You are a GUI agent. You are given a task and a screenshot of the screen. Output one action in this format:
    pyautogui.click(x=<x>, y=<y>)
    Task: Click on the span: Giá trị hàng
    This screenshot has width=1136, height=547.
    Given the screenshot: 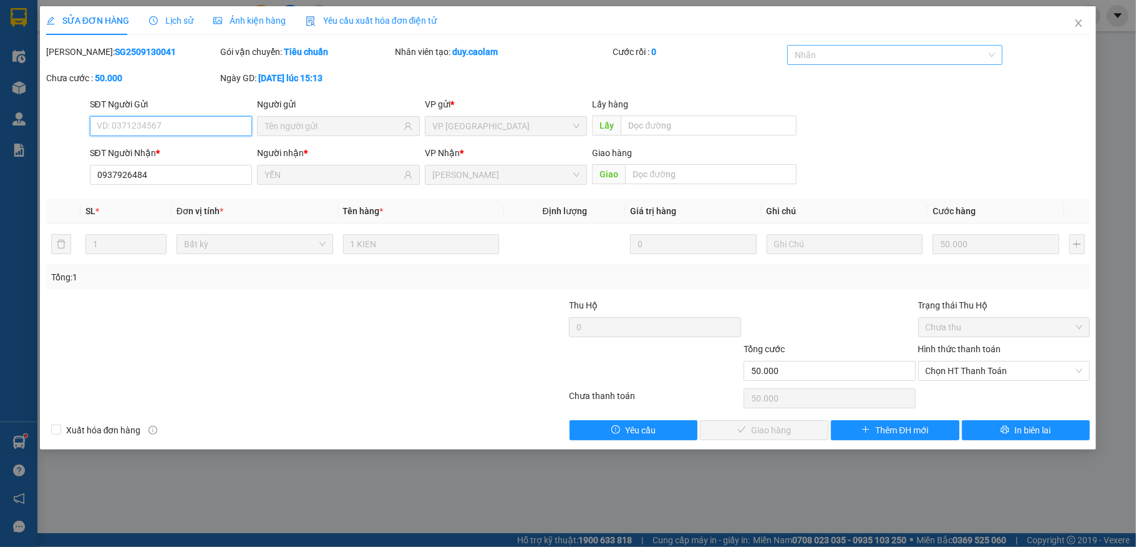 What is the action you would take?
    pyautogui.click(x=653, y=211)
    